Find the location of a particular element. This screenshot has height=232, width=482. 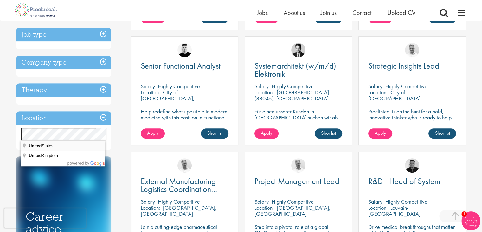

span: Senior Functional Analyst is located at coordinates (181, 66).